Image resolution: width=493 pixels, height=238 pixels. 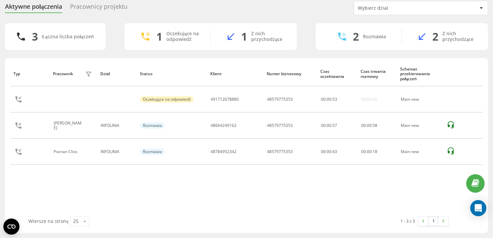 What do you see at coordinates (117, 74) in the screenshot?
I see `div: Dział` at bounding box center [117, 74].